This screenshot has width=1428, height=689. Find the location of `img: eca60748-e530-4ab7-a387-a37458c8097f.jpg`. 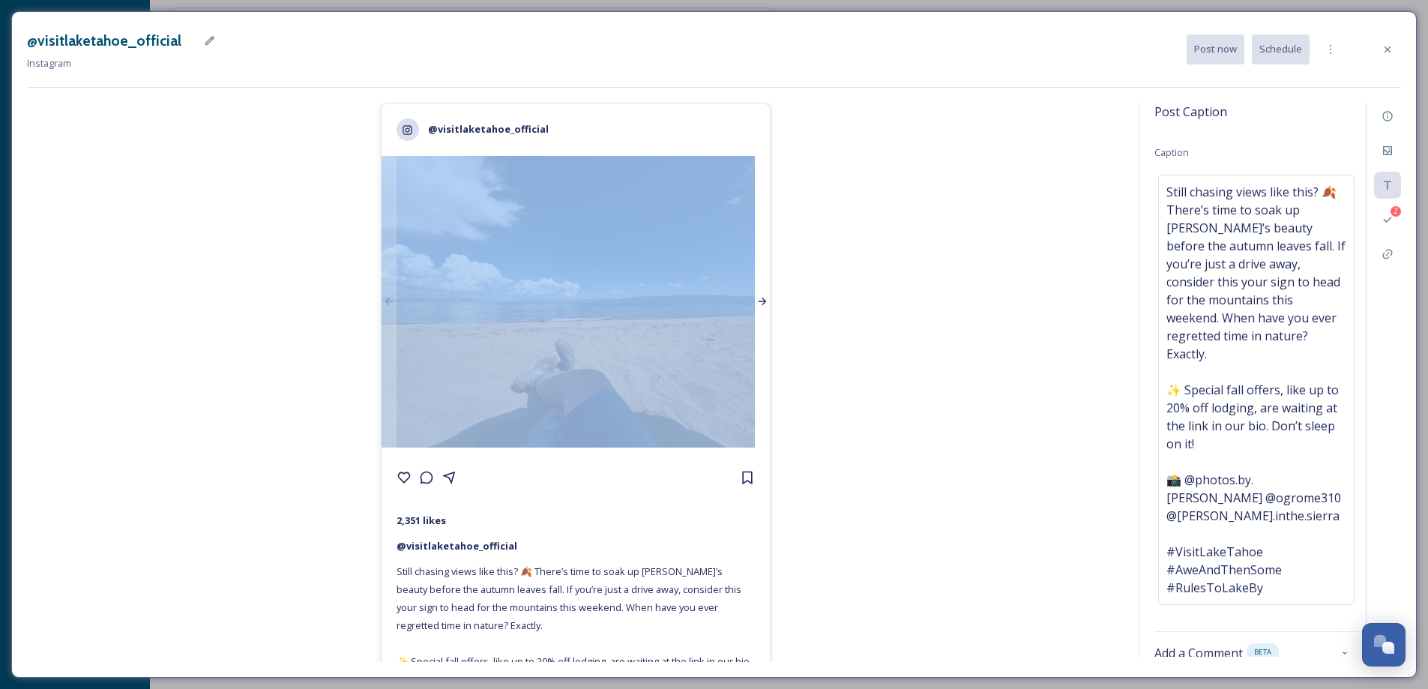

img: eca60748-e530-4ab7-a387-a37458c8097f.jpg is located at coordinates (576, 301).